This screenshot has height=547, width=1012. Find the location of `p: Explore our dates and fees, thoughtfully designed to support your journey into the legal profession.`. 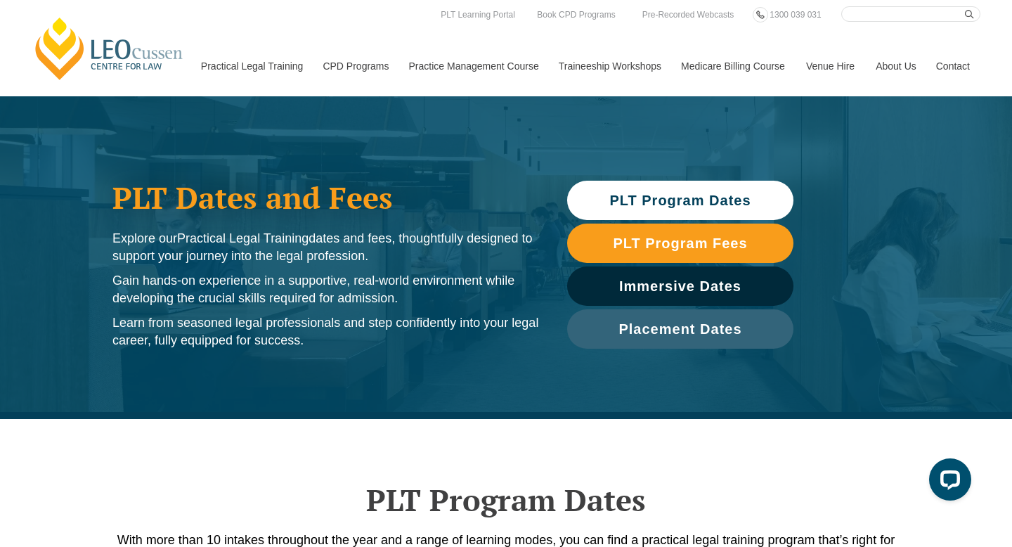

p: Explore our dates and fees, thoughtfully designed to support your journey into the legal profession. is located at coordinates (325, 247).